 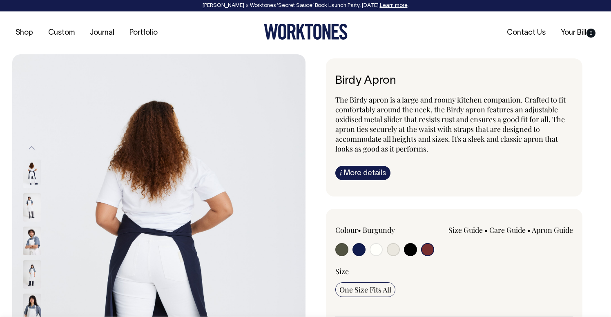 I want to click on a: Learn more, so click(x=394, y=6).